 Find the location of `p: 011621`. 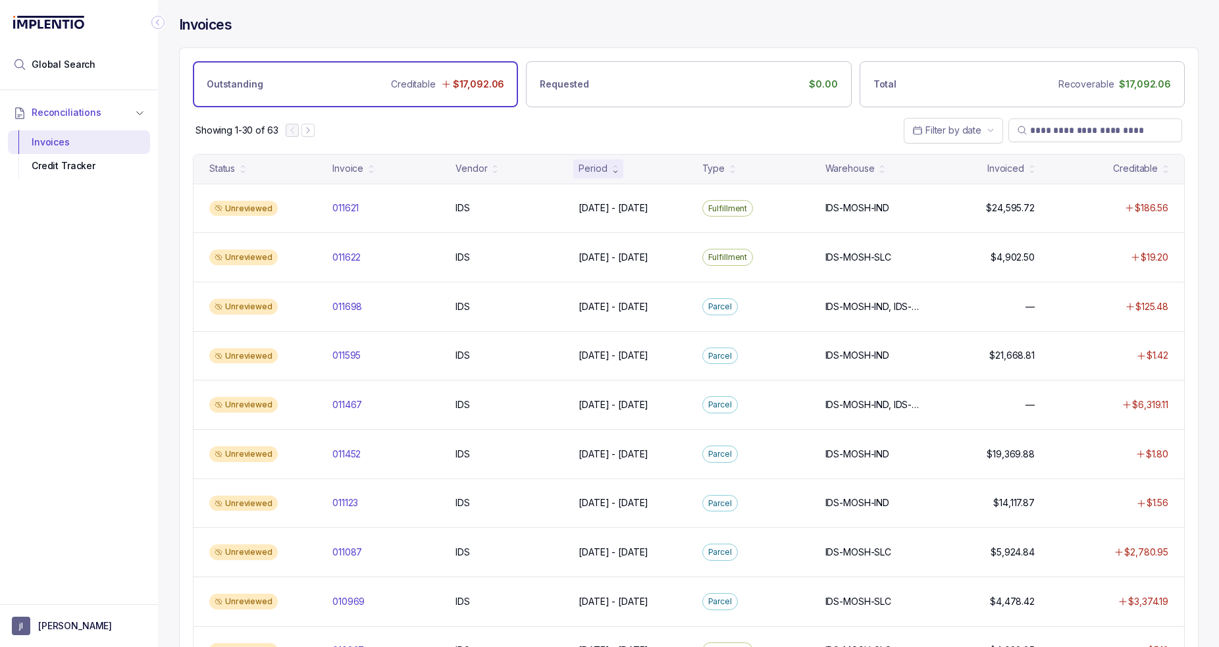

p: 011621 is located at coordinates (346, 208).